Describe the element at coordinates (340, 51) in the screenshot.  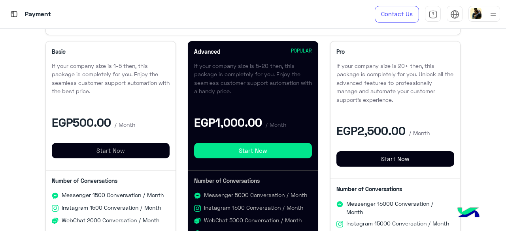
I see `span: Pro` at that location.